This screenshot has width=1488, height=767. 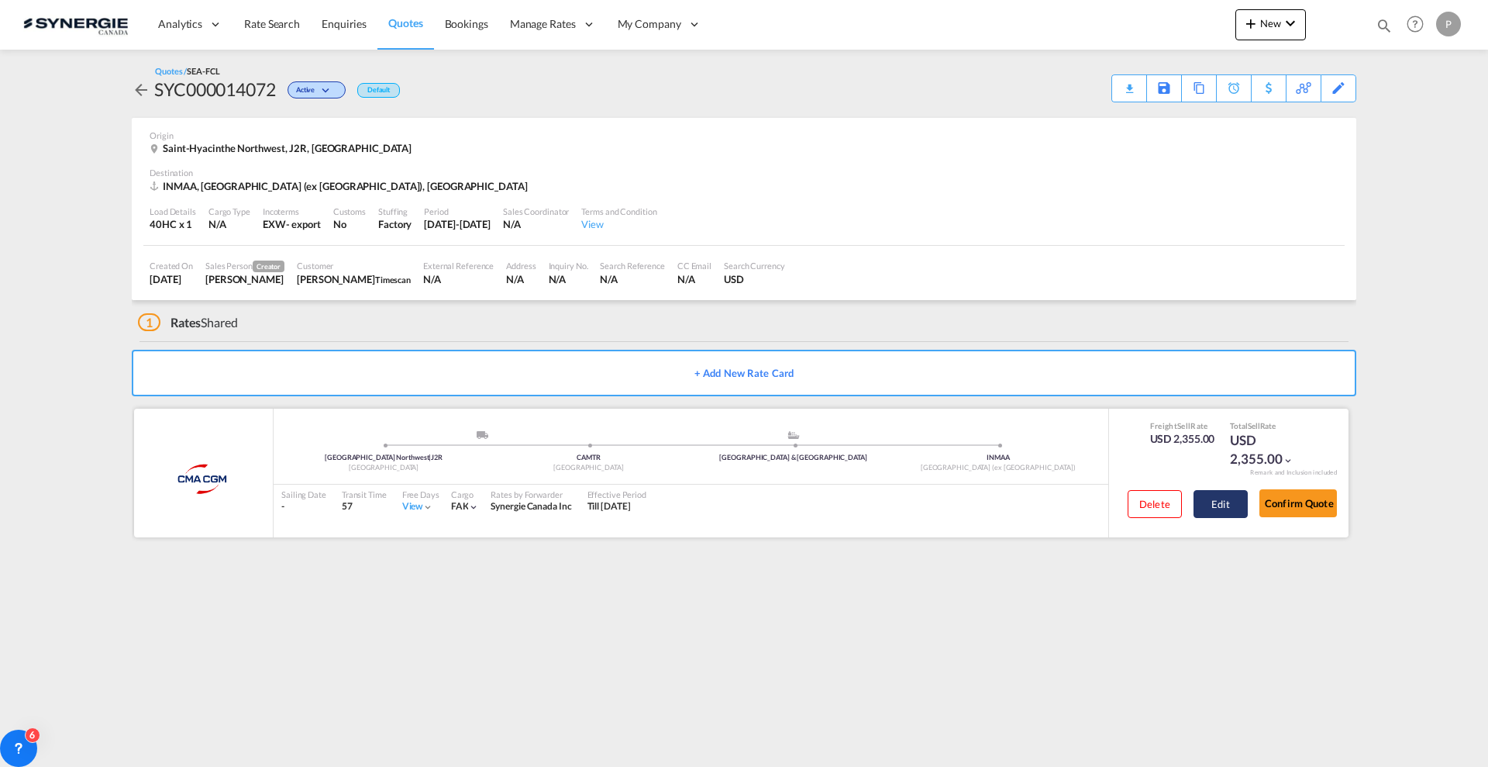 What do you see at coordinates (418, 506) in the screenshot?
I see `div: Viewicon-chevron-down` at bounding box center [418, 506].